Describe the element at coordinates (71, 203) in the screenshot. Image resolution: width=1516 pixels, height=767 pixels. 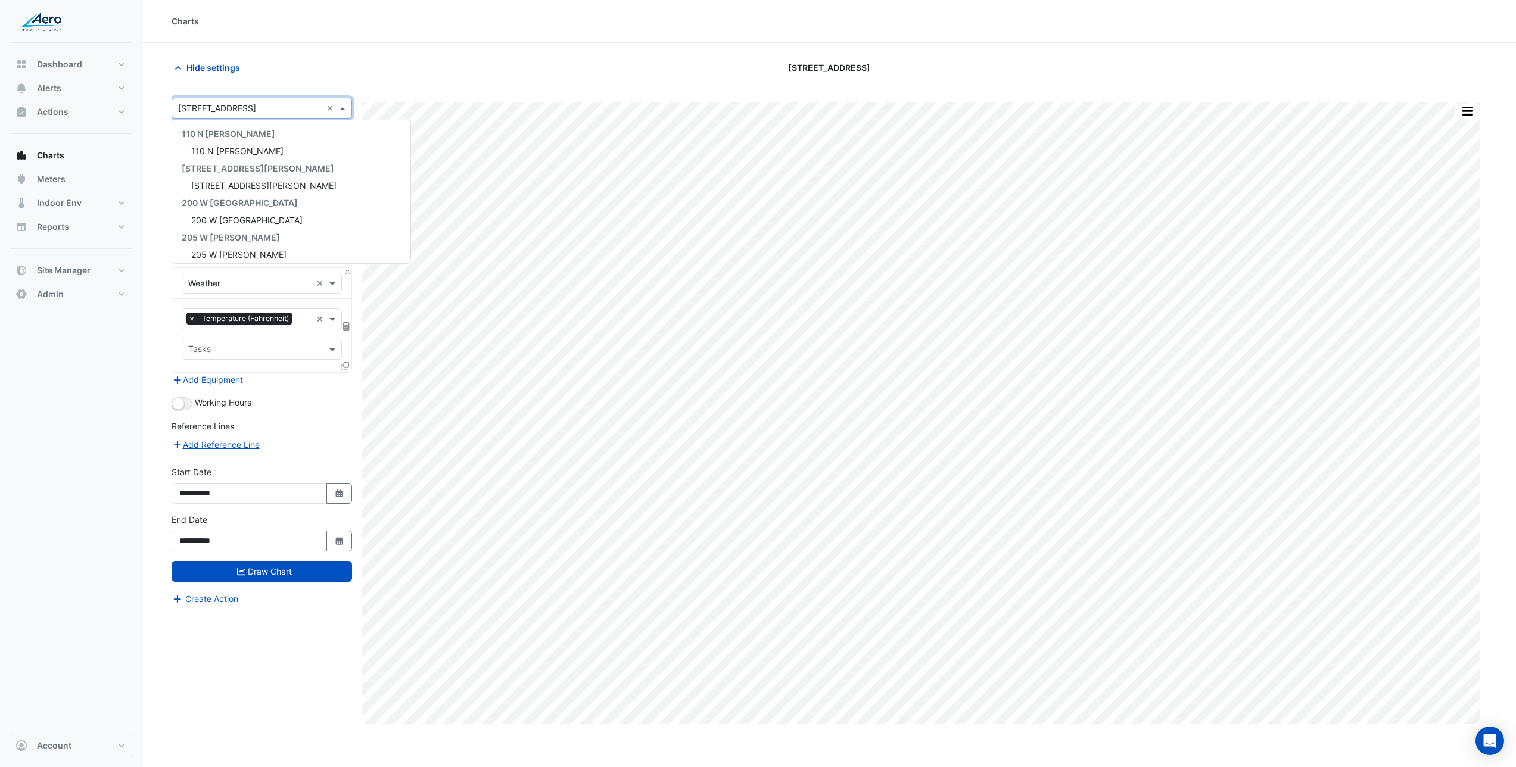
I see `button: Indoor Env` at that location.